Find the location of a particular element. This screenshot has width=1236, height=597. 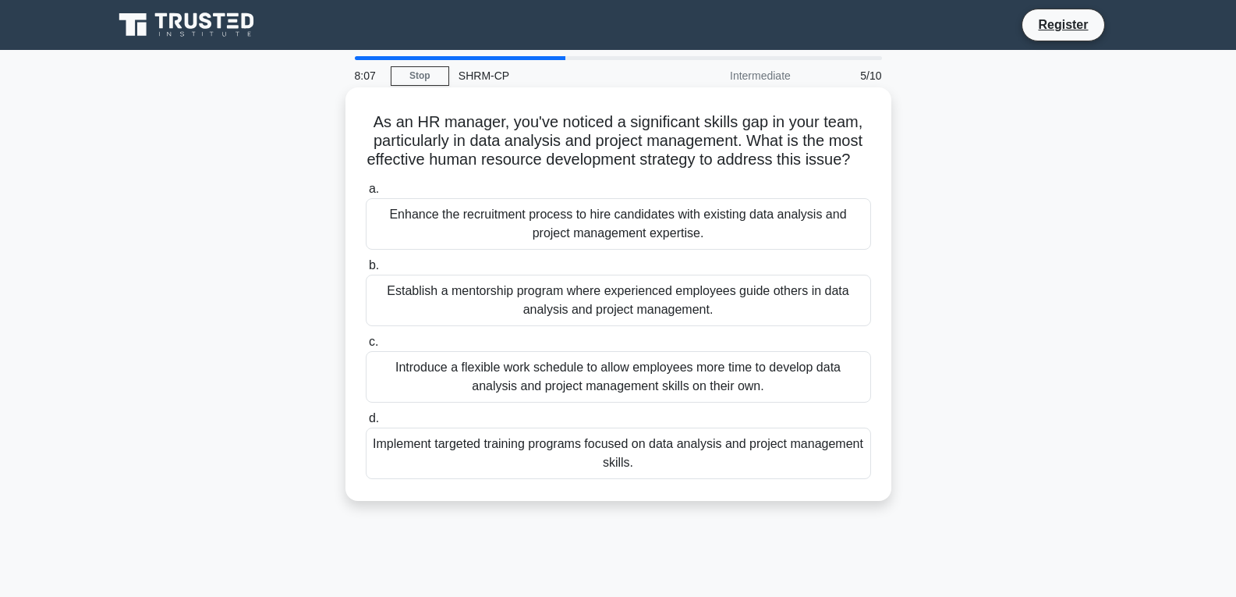

div: Introduce a flexible work schedule to allow employees more time to develop data analysis and proj... is located at coordinates (618, 377).